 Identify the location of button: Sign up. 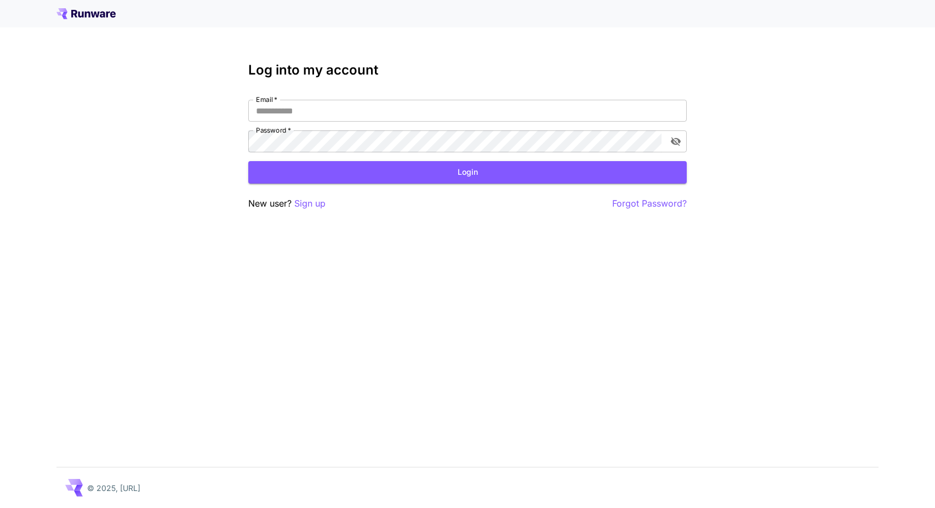
(310, 203).